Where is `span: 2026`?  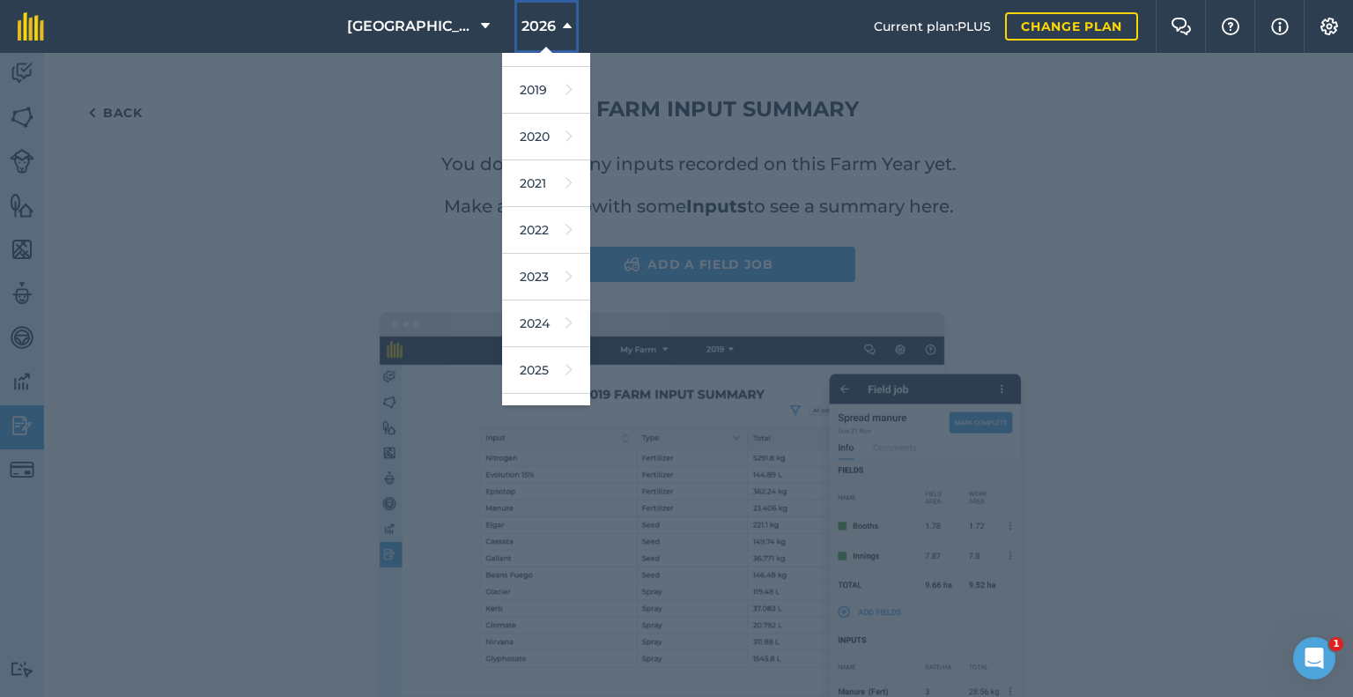 span: 2026 is located at coordinates (538, 26).